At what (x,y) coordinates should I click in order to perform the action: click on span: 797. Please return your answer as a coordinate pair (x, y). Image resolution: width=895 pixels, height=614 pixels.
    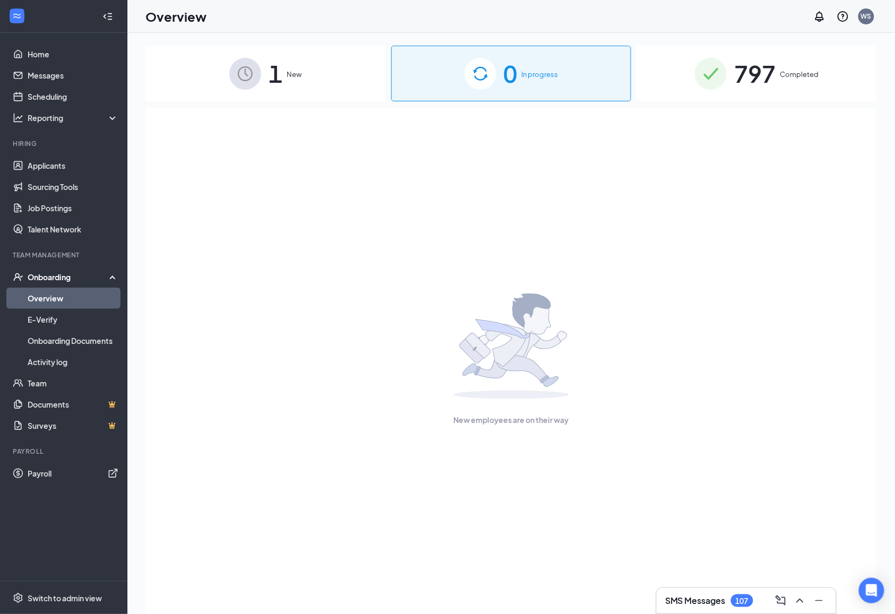
    Looking at the image, I should click on (755, 73).